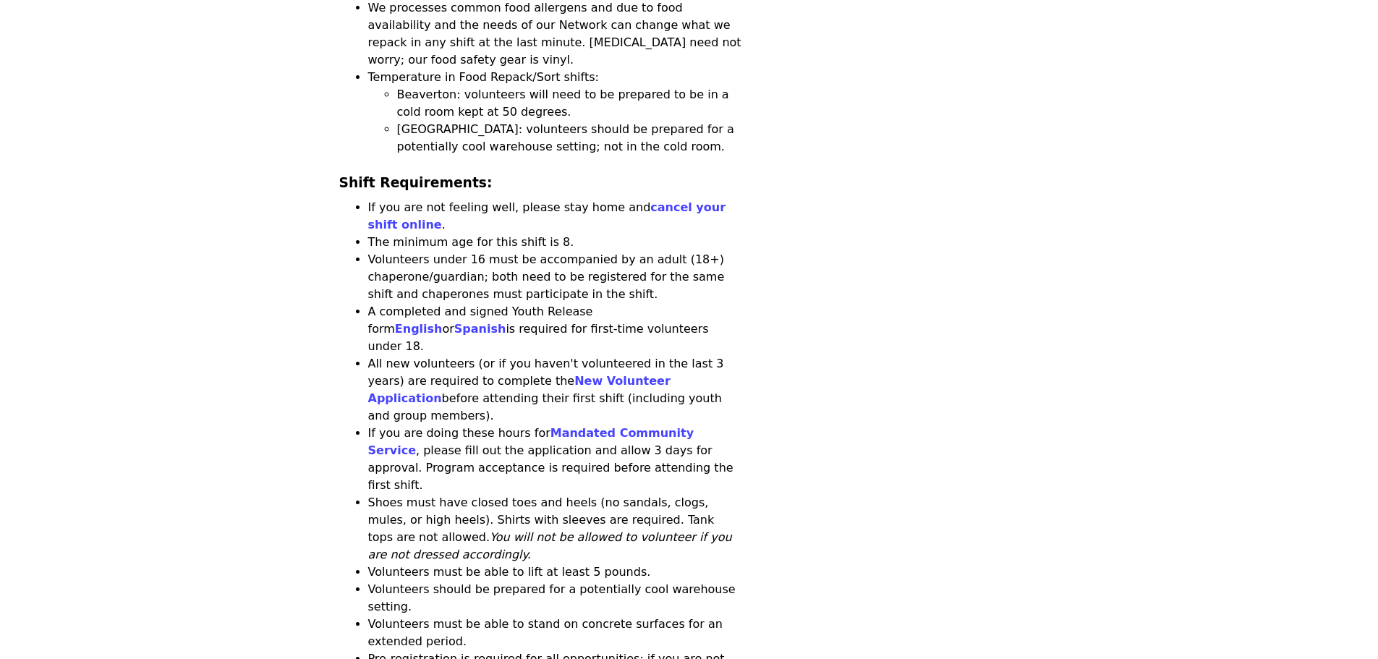 The height and width of the screenshot is (659, 1378). I want to click on a: English, so click(419, 328).